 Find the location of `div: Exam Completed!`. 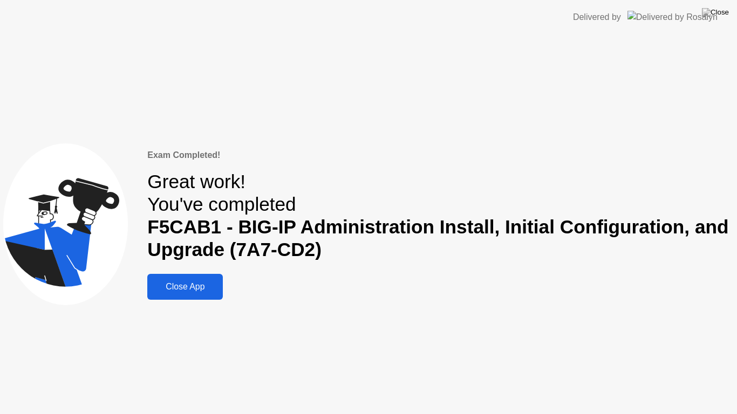

div: Exam Completed! is located at coordinates (440, 155).